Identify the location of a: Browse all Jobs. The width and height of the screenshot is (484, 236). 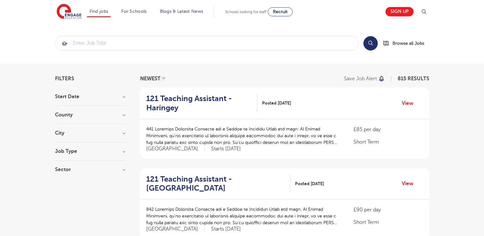
(406, 43).